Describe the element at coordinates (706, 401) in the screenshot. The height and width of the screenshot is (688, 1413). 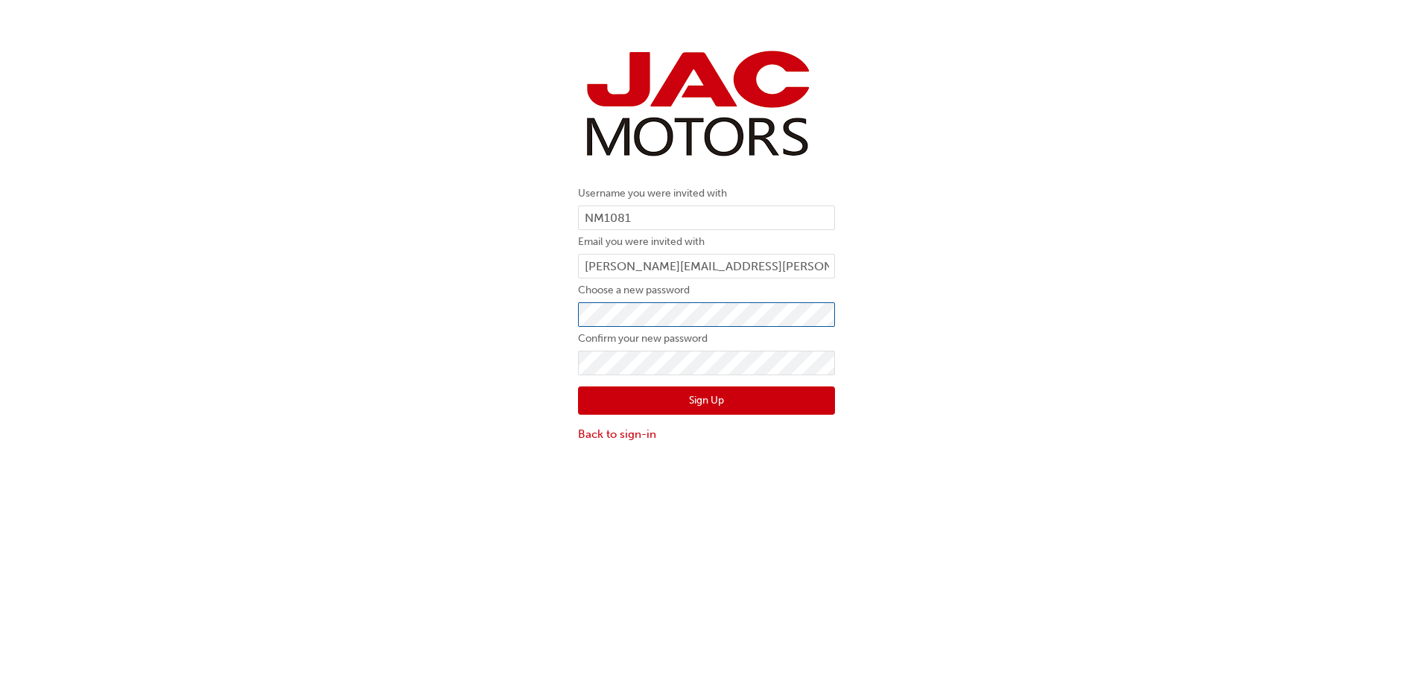
I see `button: Sign Up` at that location.